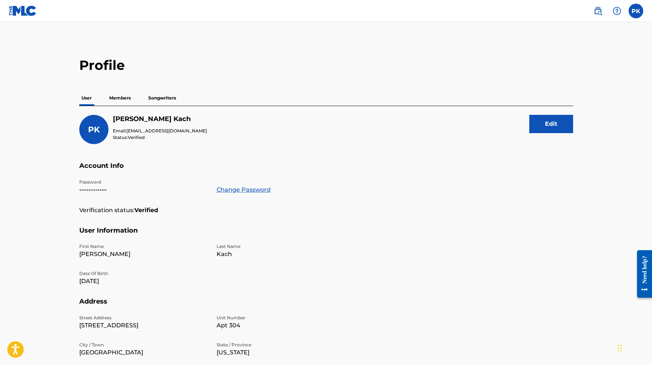 The height and width of the screenshot is (365, 652). Describe the element at coordinates (634, 347) in the screenshot. I see `div: Chat Widget` at that location.